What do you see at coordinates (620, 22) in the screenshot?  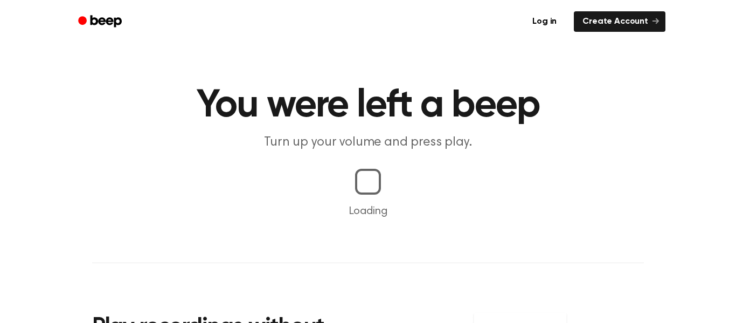 I see `a: Create Account` at bounding box center [620, 22].